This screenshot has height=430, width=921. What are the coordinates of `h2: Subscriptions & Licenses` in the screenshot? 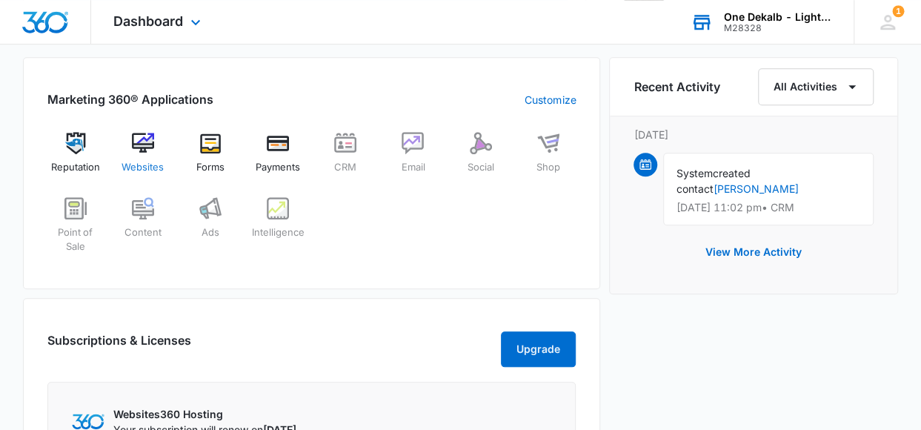 It's located at (119, 346).